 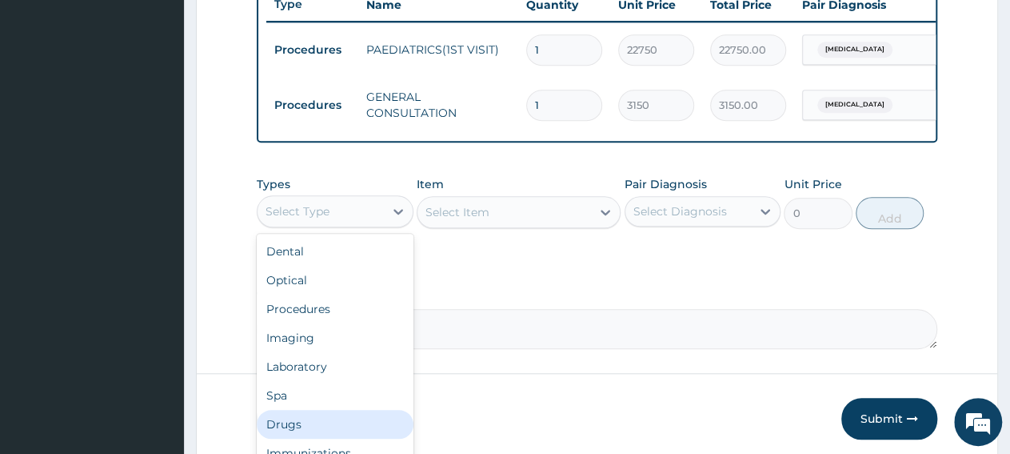 What do you see at coordinates (597, 293) in the screenshot?
I see `label: Comment` at bounding box center [597, 293].